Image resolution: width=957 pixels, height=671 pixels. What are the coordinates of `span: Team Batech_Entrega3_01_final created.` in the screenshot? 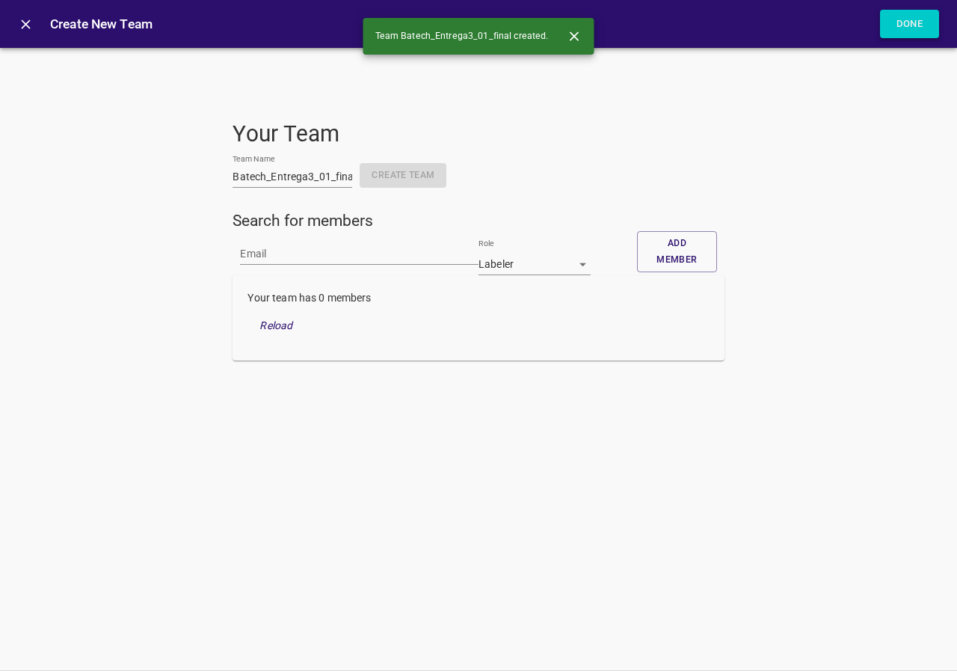 It's located at (462, 37).